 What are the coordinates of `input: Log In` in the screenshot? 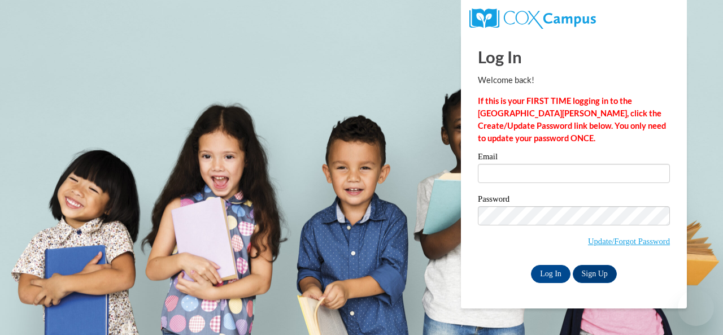 It's located at (551, 274).